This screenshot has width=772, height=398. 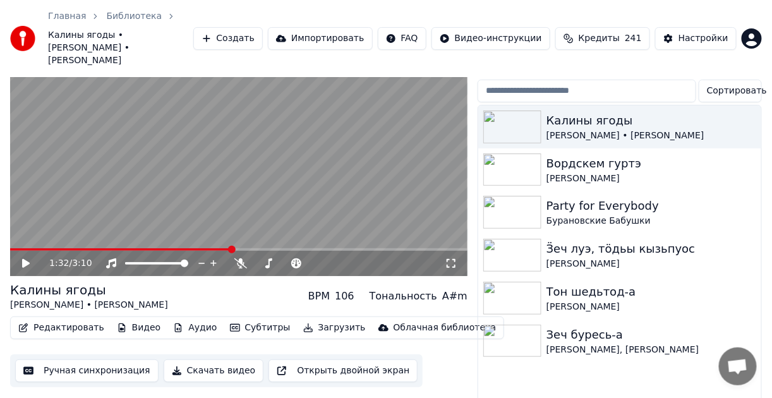 I want to click on span: 241, so click(x=633, y=39).